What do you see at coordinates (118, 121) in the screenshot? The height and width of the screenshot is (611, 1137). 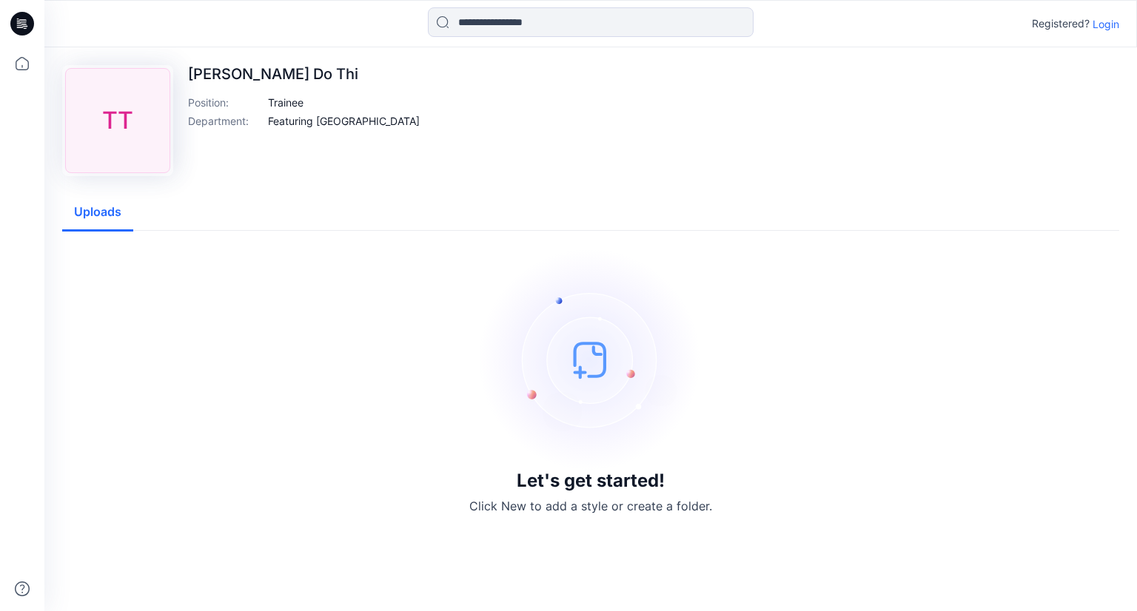 I see `div: TT` at bounding box center [118, 121].